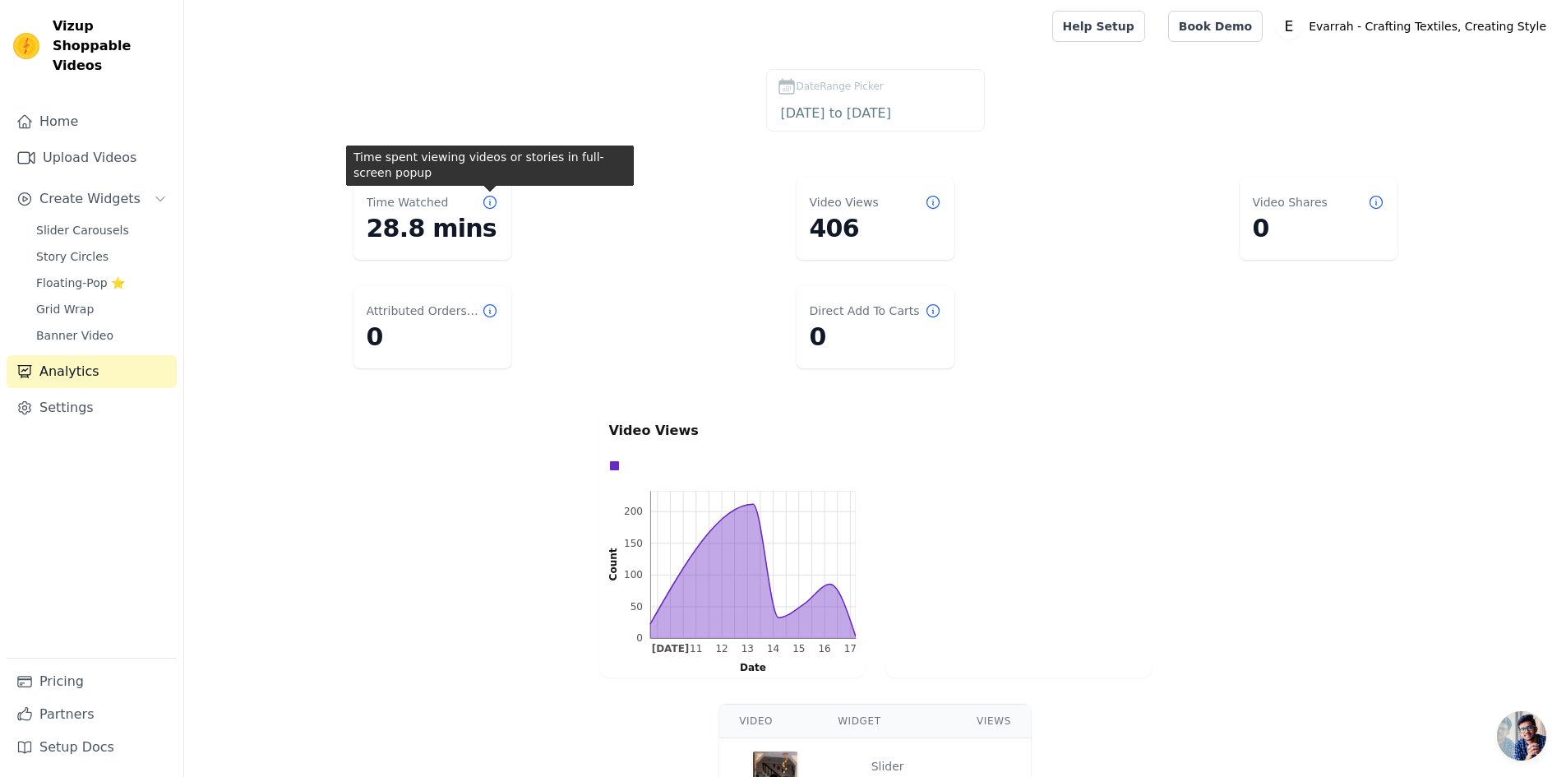  I want to click on text: 13, so click(746, 649).